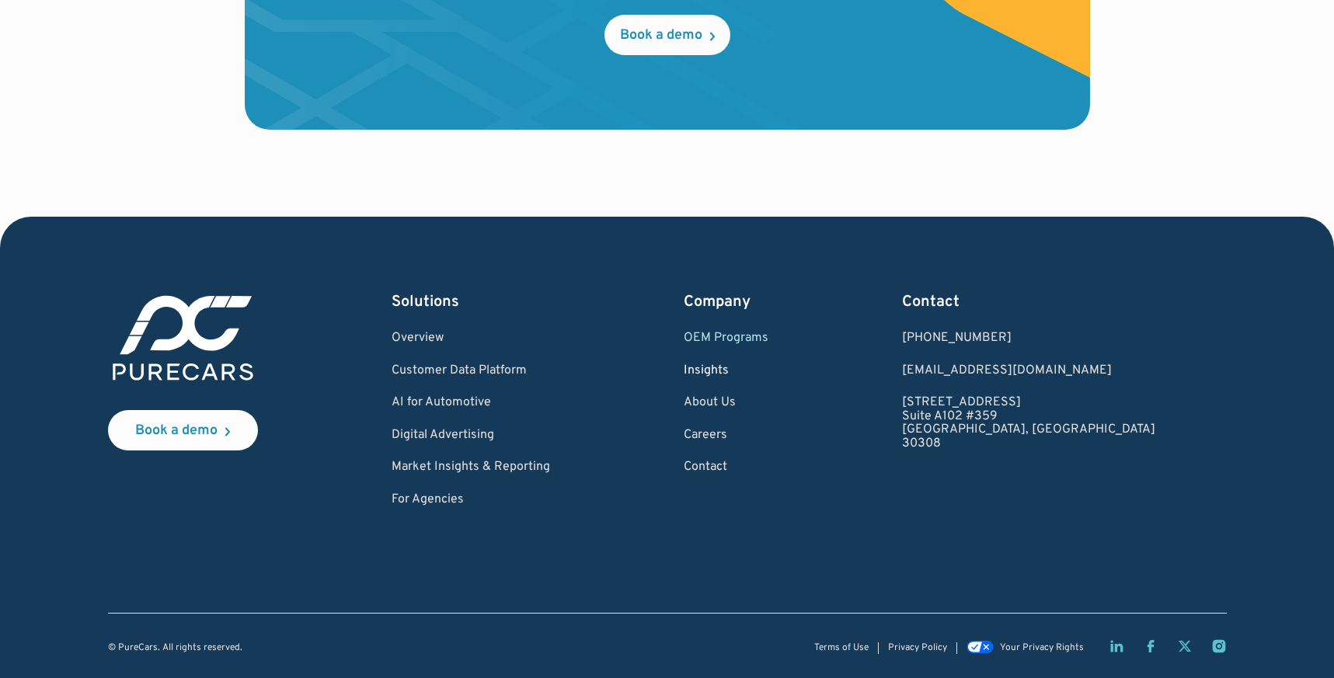 Image resolution: width=1334 pixels, height=678 pixels. I want to click on a: Instagram page, so click(1219, 646).